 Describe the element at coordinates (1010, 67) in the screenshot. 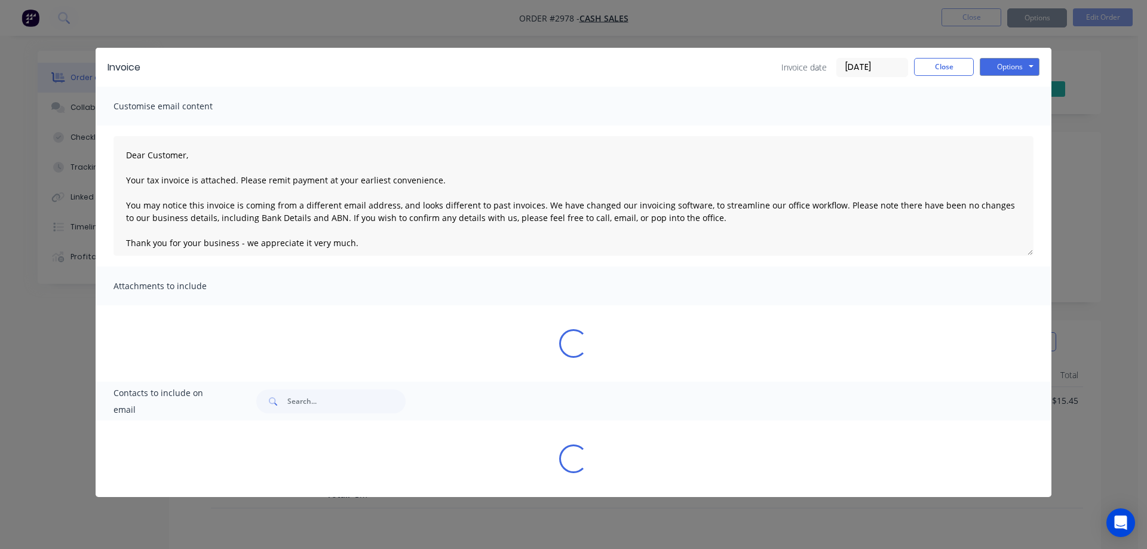

I see `button: Options` at that location.